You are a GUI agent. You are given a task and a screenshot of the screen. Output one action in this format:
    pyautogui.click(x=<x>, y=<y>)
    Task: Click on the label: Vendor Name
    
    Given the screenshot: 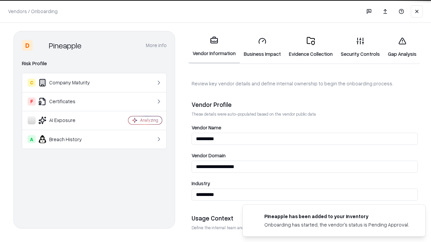 What is the action you would take?
    pyautogui.click(x=305, y=128)
    